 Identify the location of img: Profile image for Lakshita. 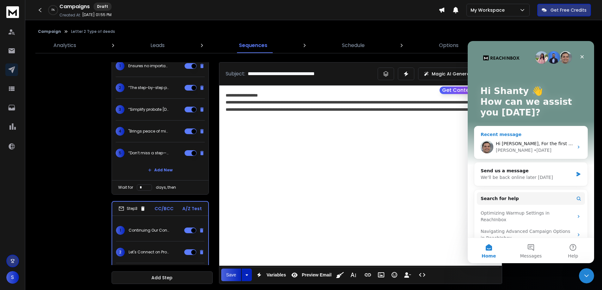
(74, 16).